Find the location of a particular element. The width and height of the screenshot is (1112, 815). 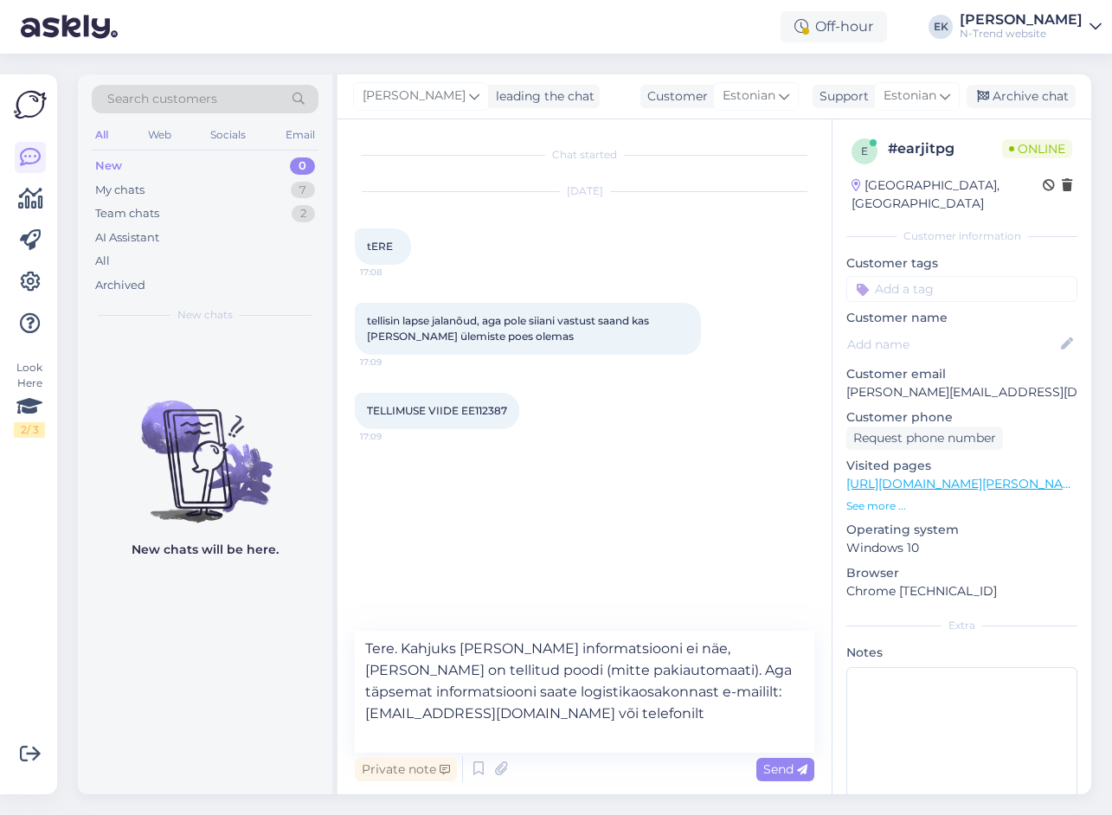

img: Askly Logo is located at coordinates (30, 105).